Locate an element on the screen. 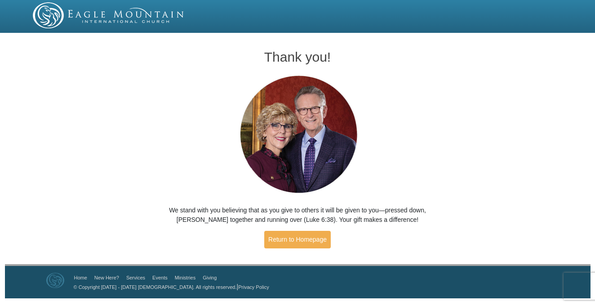 Image resolution: width=595 pixels, height=306 pixels. a: Privacy Policy is located at coordinates (253, 287).